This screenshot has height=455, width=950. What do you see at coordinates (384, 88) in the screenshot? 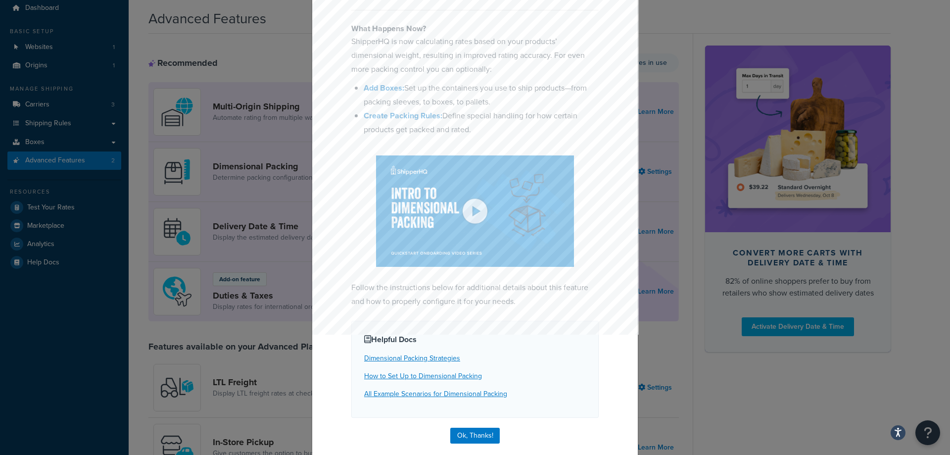
I see `b: Add Boxes:` at bounding box center [384, 88].